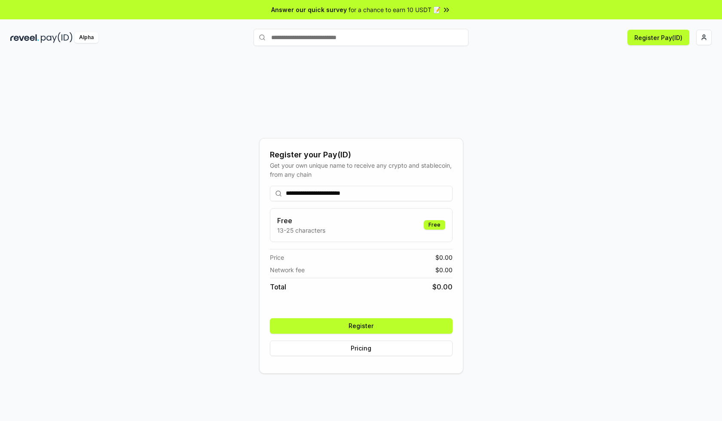 The width and height of the screenshot is (722, 421). What do you see at coordinates (278, 287) in the screenshot?
I see `span: Total` at bounding box center [278, 287].